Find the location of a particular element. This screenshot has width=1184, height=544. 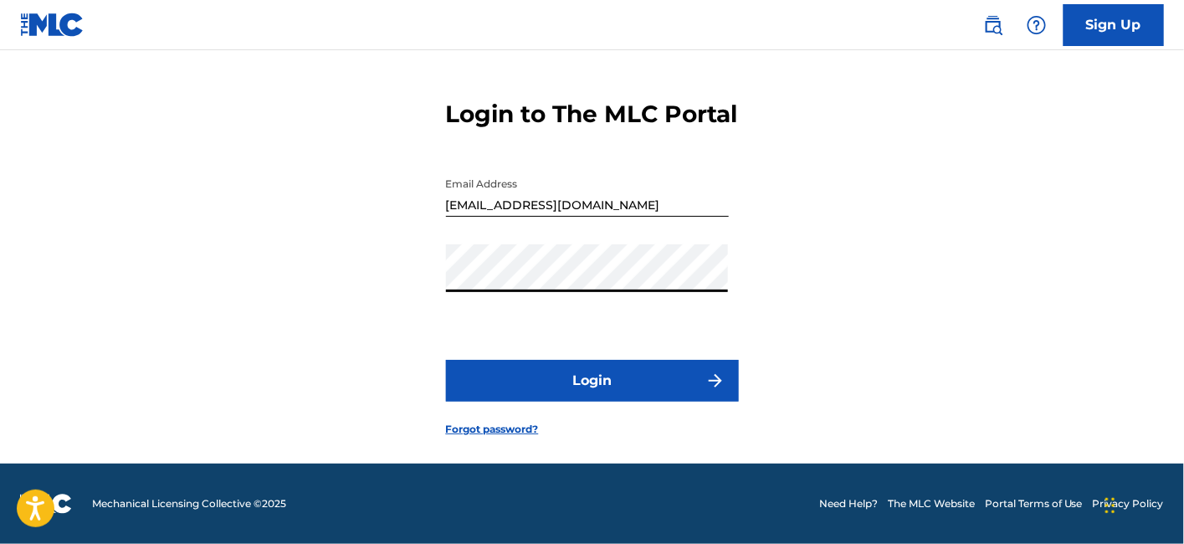

button: Login is located at coordinates (593, 381).